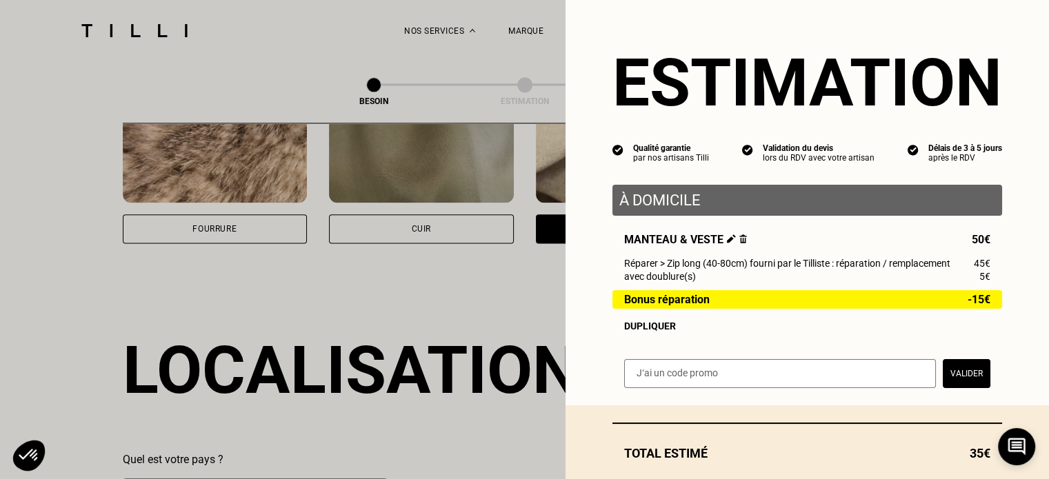 The height and width of the screenshot is (479, 1049). What do you see at coordinates (671, 148) in the screenshot?
I see `div: Qualité garantie` at bounding box center [671, 148].